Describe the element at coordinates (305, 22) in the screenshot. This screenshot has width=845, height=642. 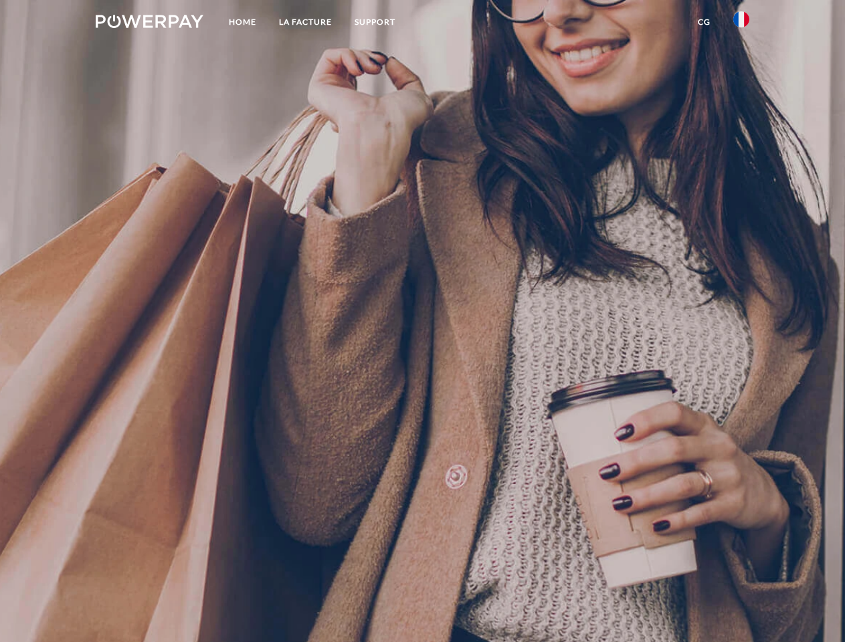
I see `a: LA FACTURE` at that location.